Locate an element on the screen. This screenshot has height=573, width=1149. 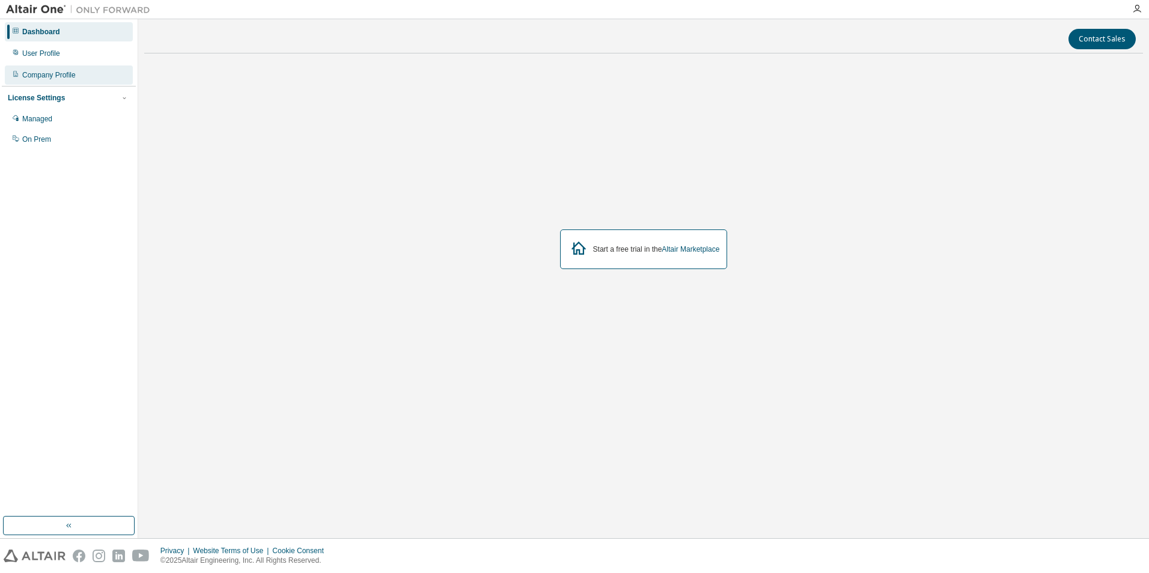
img: youtube.svg is located at coordinates (141, 556).